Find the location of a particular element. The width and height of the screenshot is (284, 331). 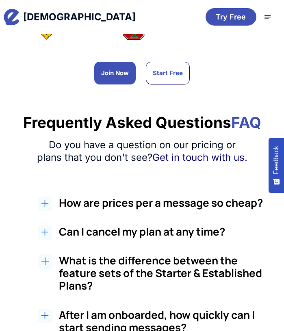

a: Try Free is located at coordinates (231, 17).